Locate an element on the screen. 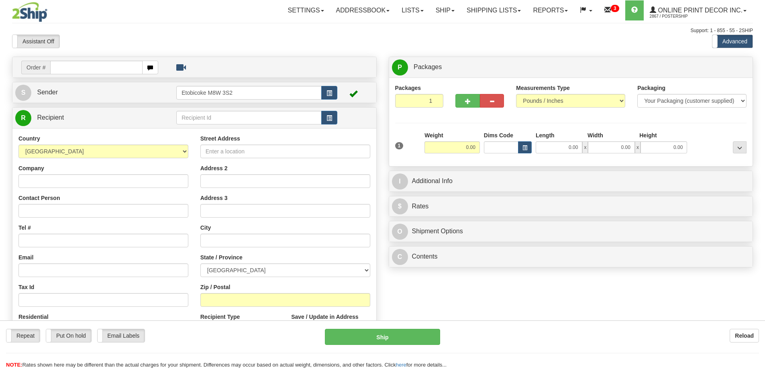 The height and width of the screenshot is (369, 765). a: Settings is located at coordinates (306, 10).